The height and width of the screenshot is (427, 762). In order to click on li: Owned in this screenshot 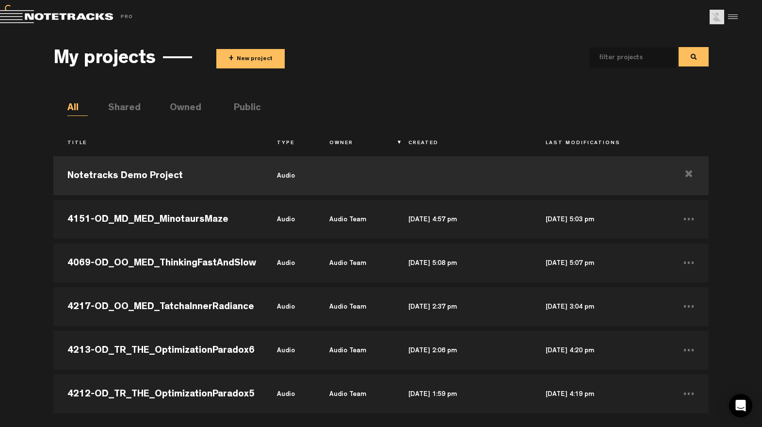, I will do `click(180, 109)`.